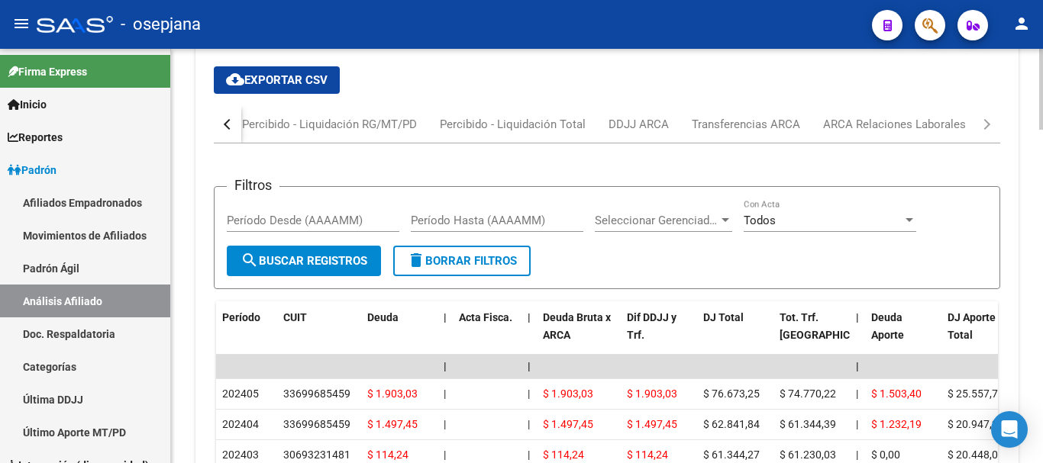  Describe the element at coordinates (382, 318) in the screenshot. I see `span: Deuda` at that location.